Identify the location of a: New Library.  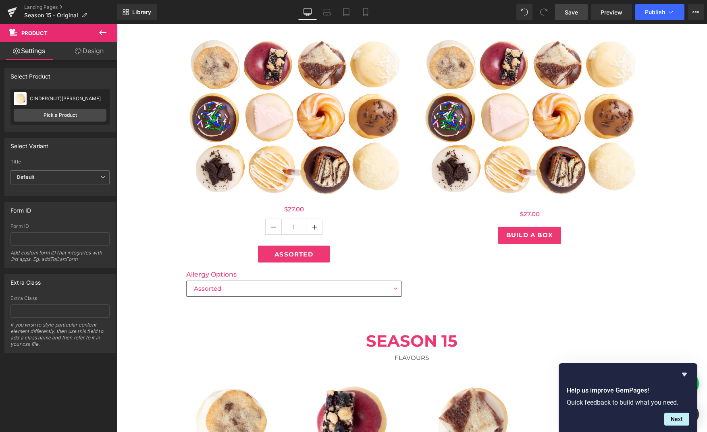
(137, 12).